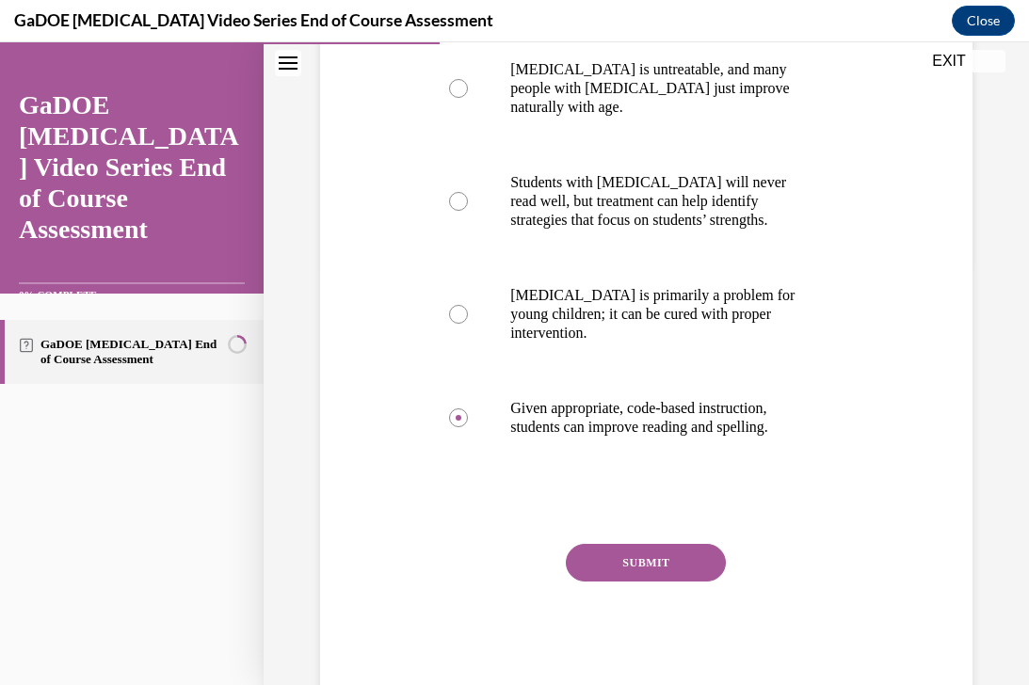 The width and height of the screenshot is (1029, 685). Describe the element at coordinates (646, 520) in the screenshot. I see `button: SUBMIT` at that location.